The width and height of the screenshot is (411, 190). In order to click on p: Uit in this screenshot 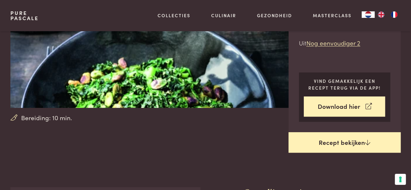, I will do `click(345, 43)`.